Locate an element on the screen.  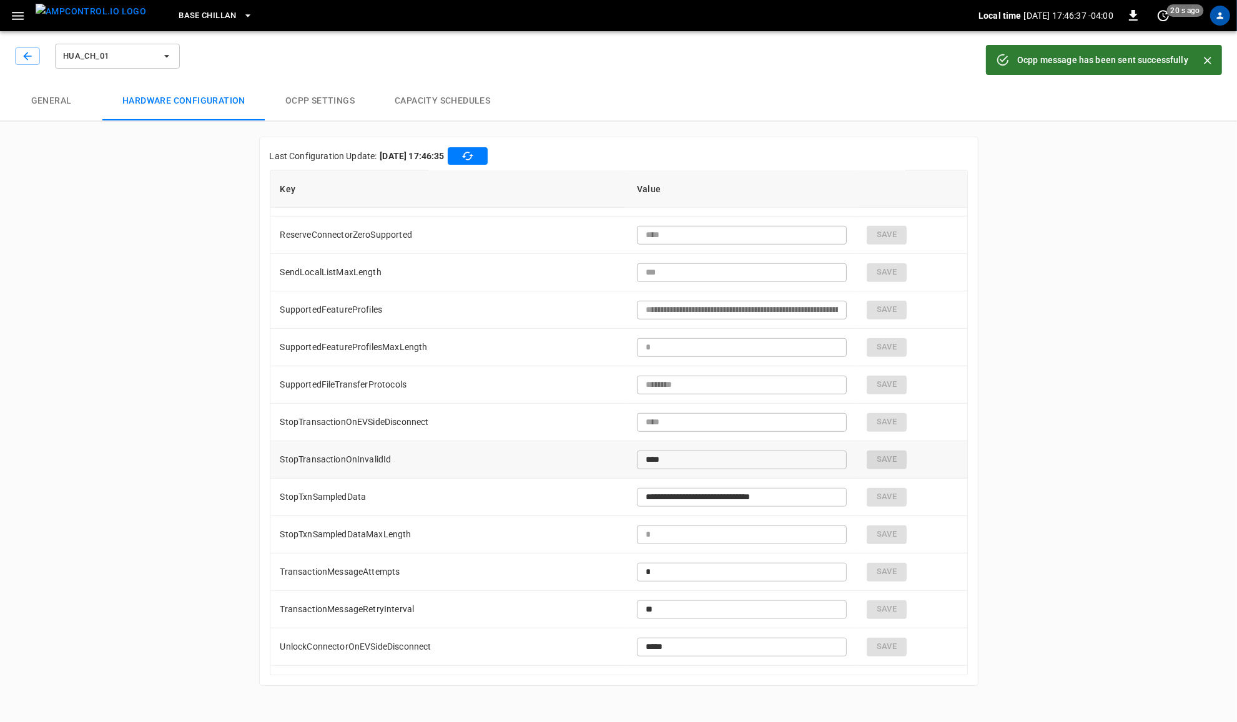
button: Base Chillan is located at coordinates (215, 16).